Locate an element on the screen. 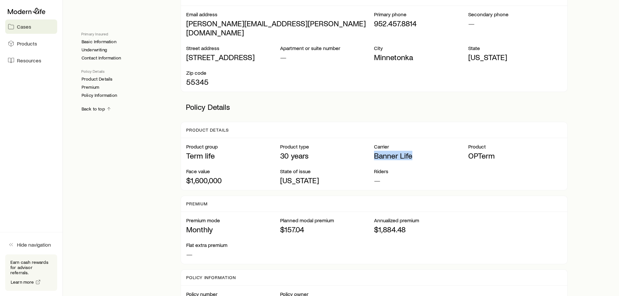 Image resolution: width=619 pixels, height=296 pixels. button: Hide navigation is located at coordinates (31, 245).